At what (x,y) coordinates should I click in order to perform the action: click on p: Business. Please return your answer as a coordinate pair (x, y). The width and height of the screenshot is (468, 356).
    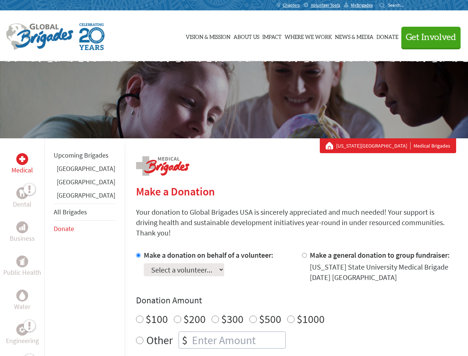
    Looking at the image, I should click on (22, 238).